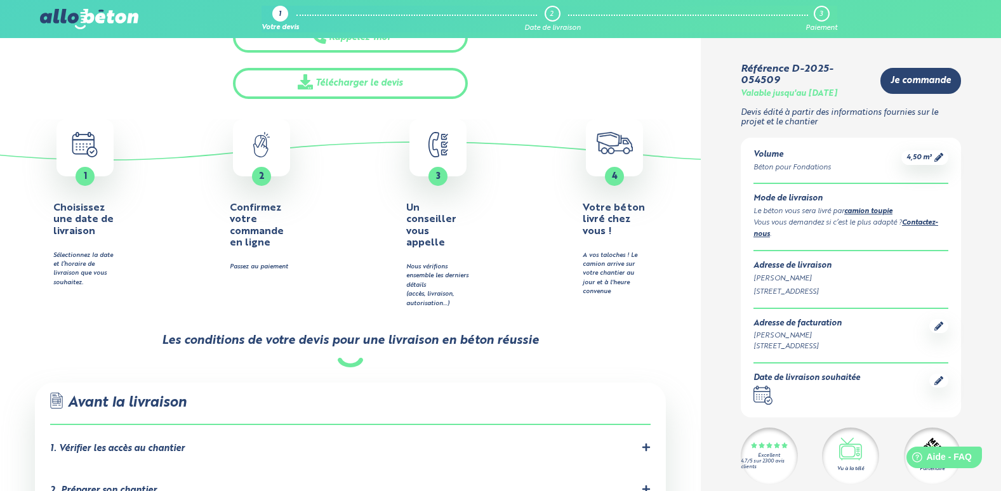  Describe the element at coordinates (615, 274) in the screenshot. I see `div: A vos taloches ! Le camion arrive sur votre chantier au jour et à l'heure convenue` at that location.